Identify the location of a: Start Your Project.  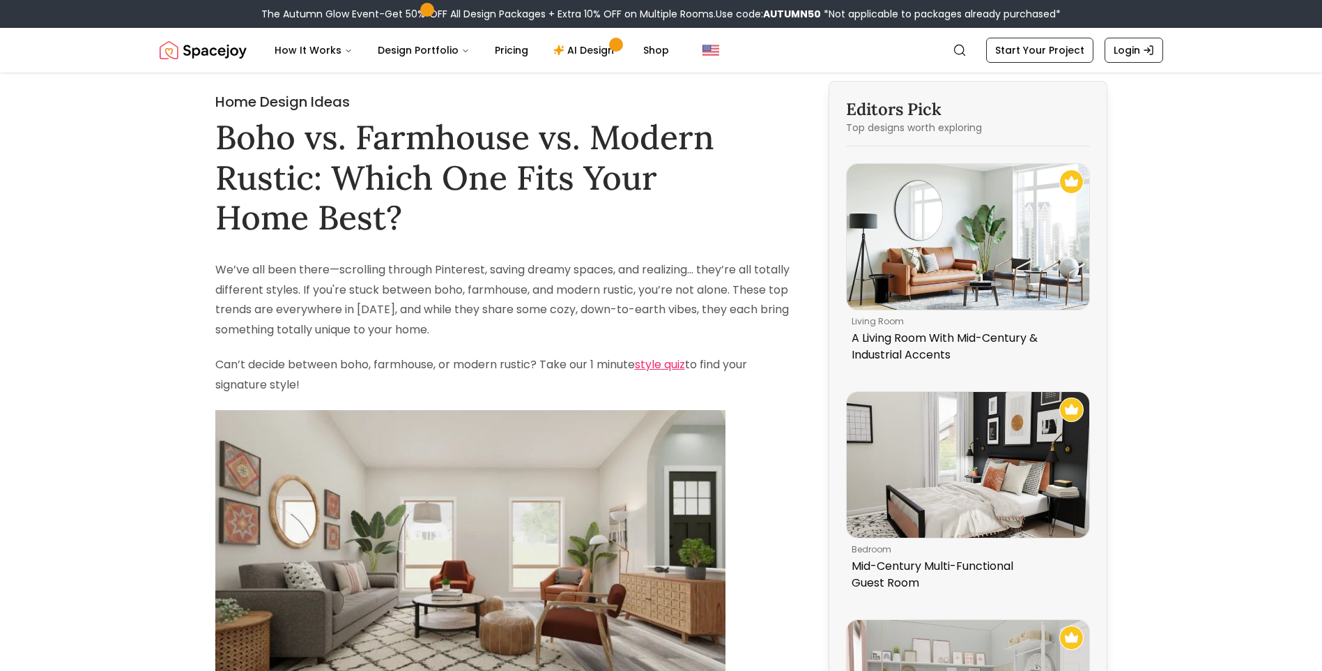
(1040, 50).